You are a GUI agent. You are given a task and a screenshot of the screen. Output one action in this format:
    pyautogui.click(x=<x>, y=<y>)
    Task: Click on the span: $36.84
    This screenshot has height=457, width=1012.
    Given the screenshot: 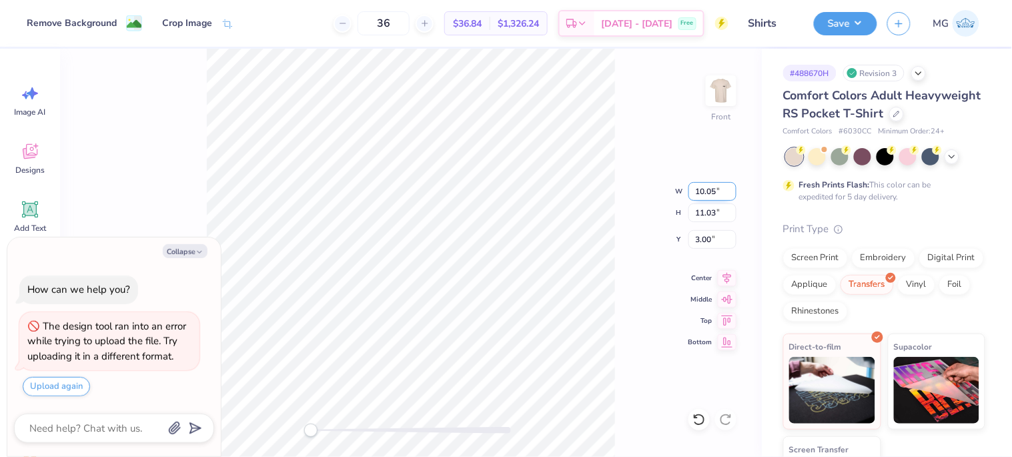 What is the action you would take?
    pyautogui.click(x=467, y=23)
    